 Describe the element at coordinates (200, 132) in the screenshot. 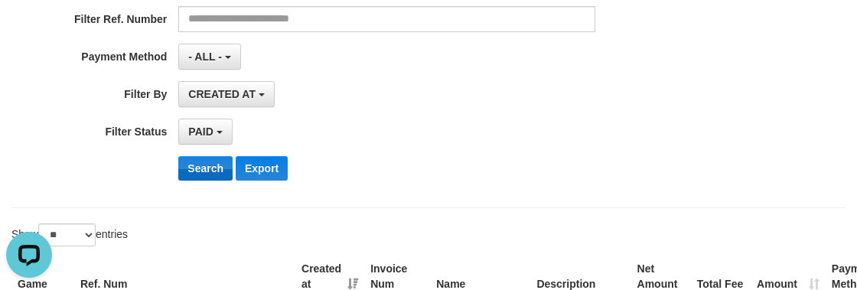

I see `span: PAID` at that location.